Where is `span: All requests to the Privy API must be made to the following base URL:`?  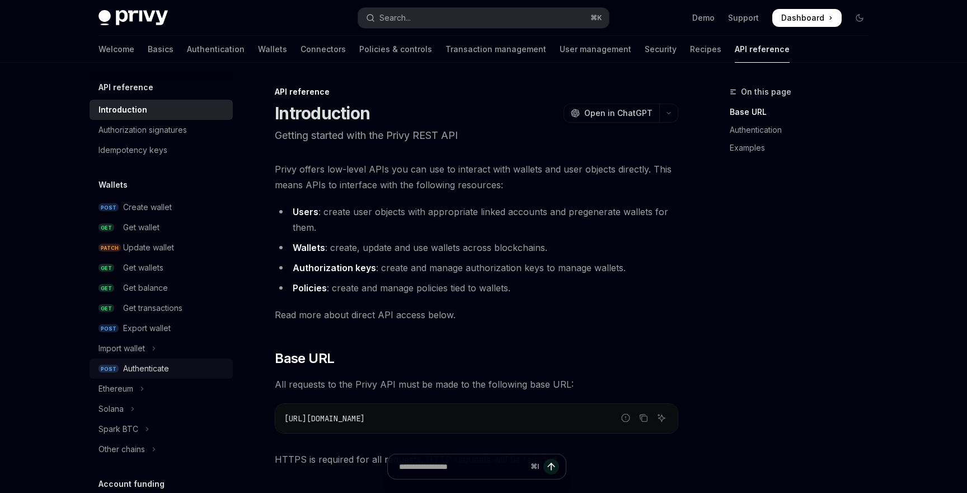
span: All requests to the Privy API must be made to the following base URL: is located at coordinates (476, 384).